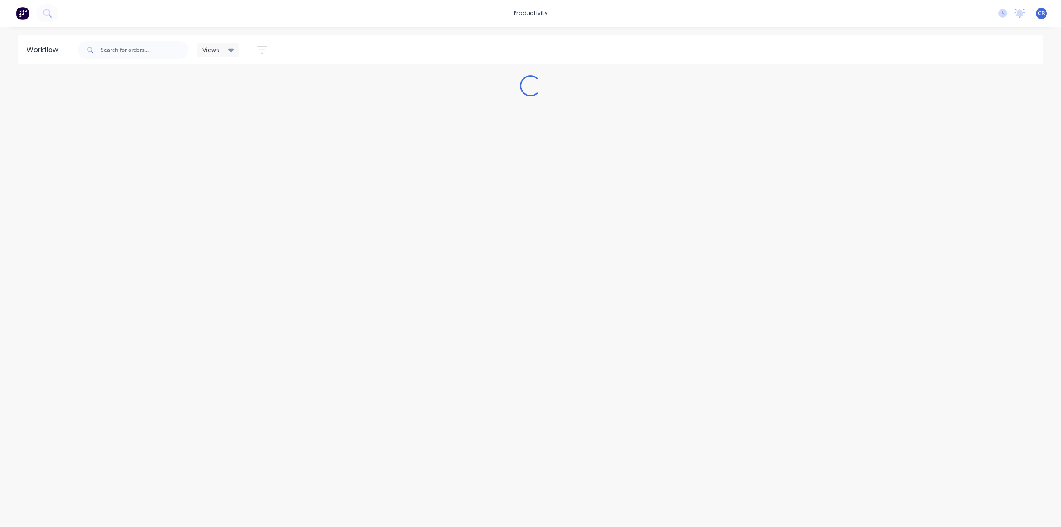 This screenshot has height=527, width=1061. What do you see at coordinates (211, 50) in the screenshot?
I see `span: Views` at bounding box center [211, 50].